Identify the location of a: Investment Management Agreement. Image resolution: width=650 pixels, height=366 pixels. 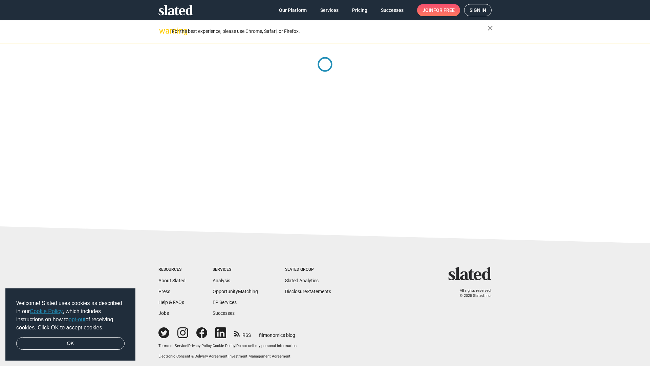
(259, 356).